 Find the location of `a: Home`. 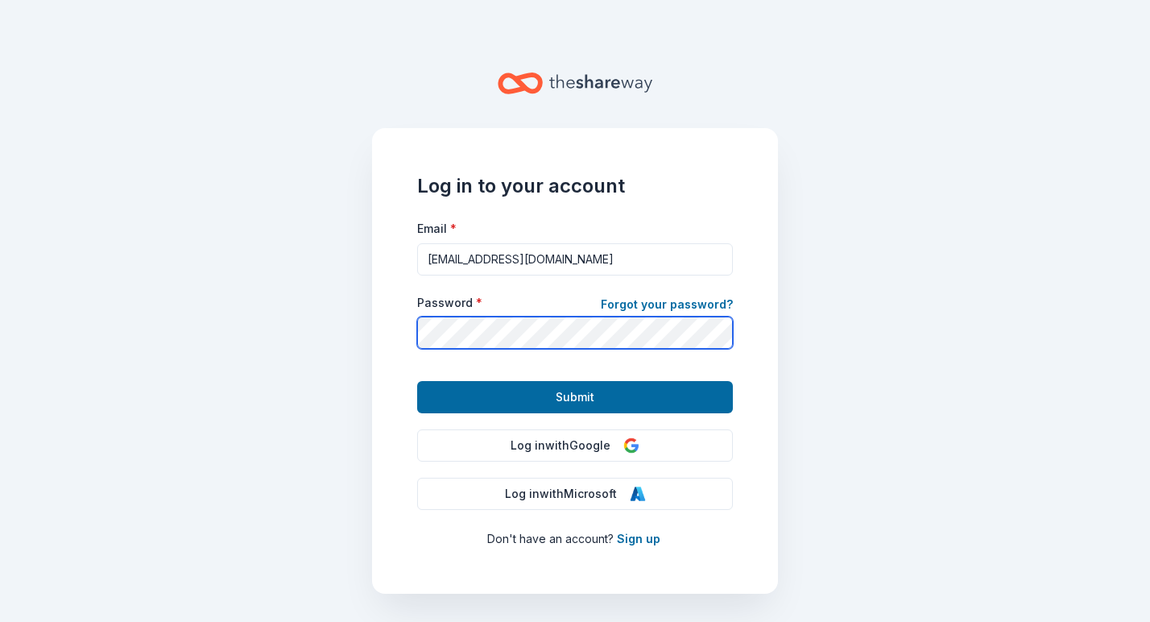

a: Home is located at coordinates (575, 83).